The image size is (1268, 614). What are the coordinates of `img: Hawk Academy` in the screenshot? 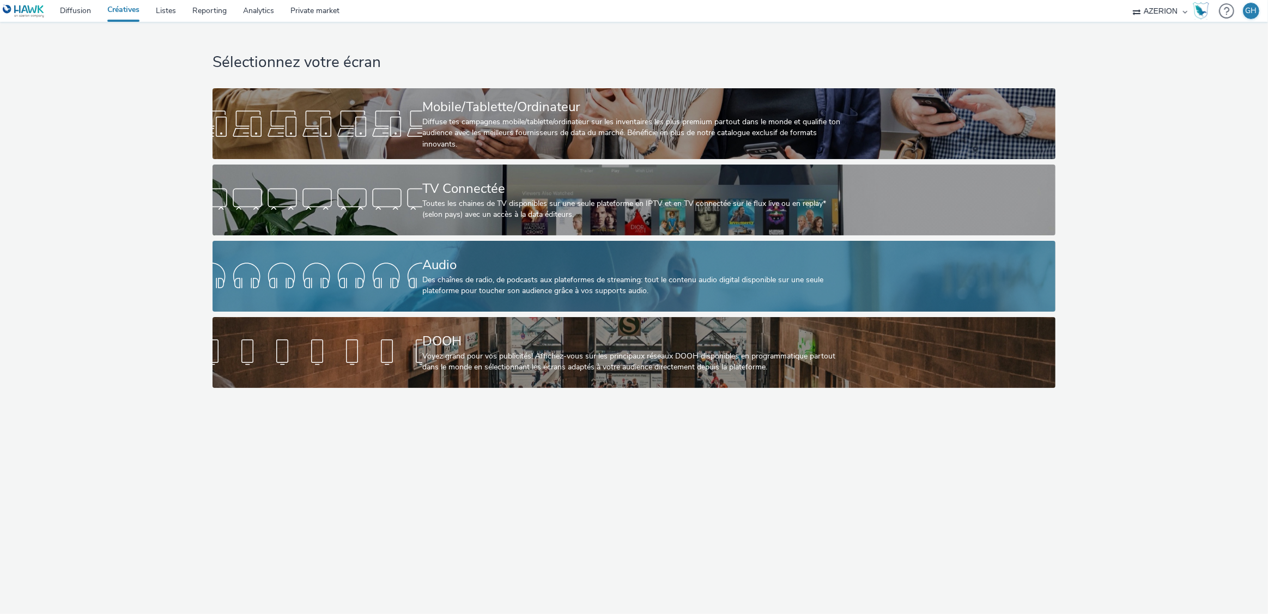 It's located at (1201, 11).